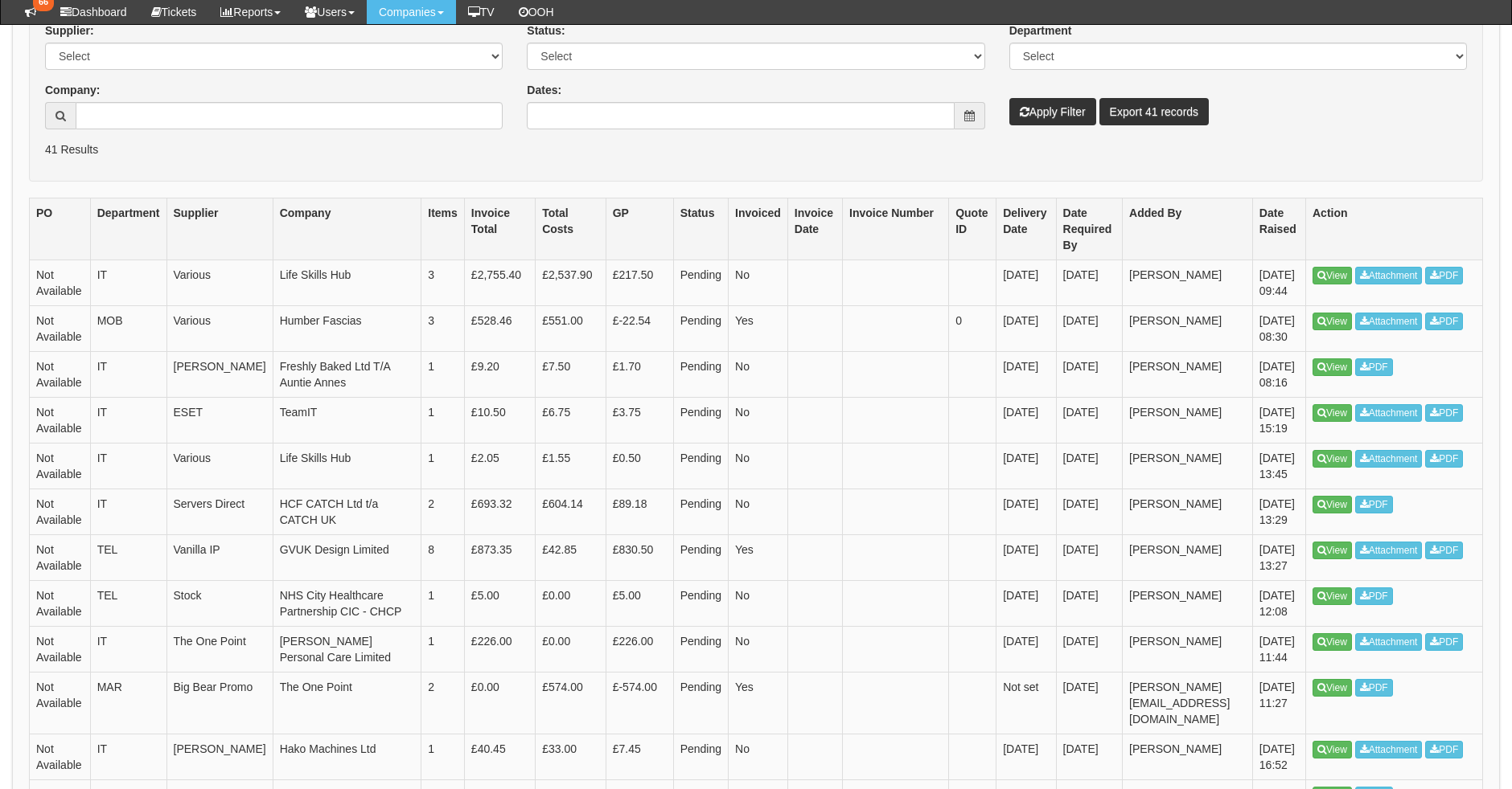 This screenshot has width=1512, height=789. What do you see at coordinates (219, 703) in the screenshot?
I see `td: Big Bear Promo` at bounding box center [219, 703].